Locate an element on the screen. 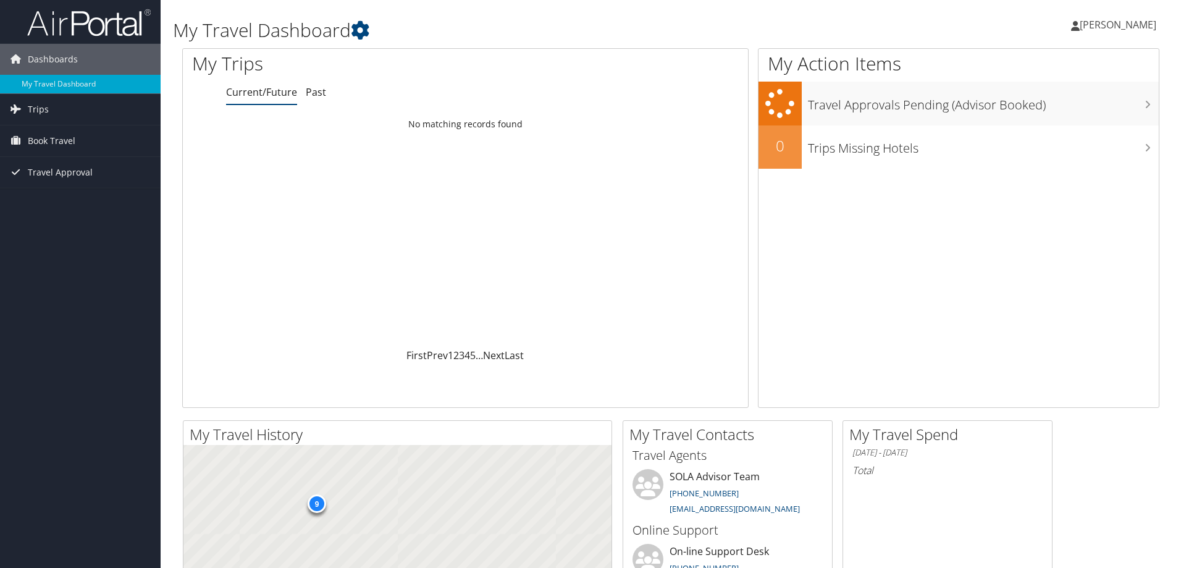  span: Travel Approval is located at coordinates (60, 172).